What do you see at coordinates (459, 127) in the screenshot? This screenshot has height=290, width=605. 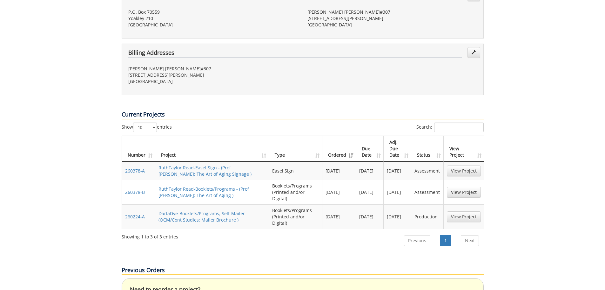 I see `input: Search:` at bounding box center [459, 127].